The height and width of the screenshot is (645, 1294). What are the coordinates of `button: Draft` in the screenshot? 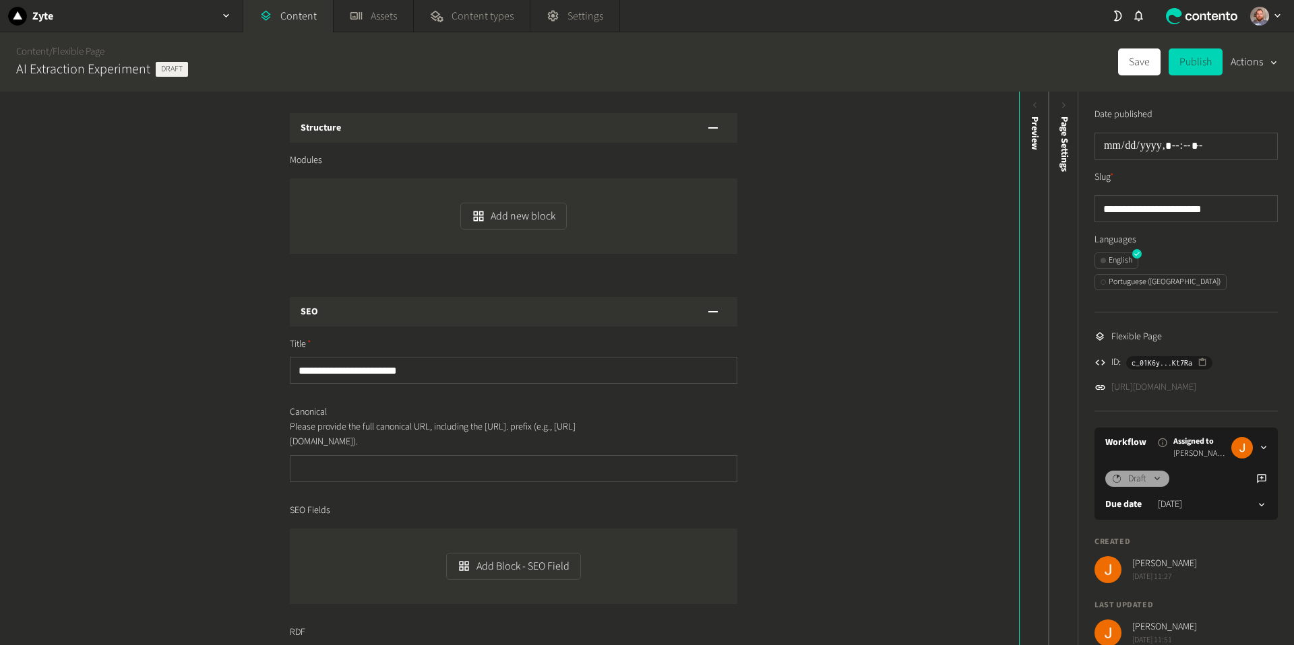 It's located at (1137, 479).